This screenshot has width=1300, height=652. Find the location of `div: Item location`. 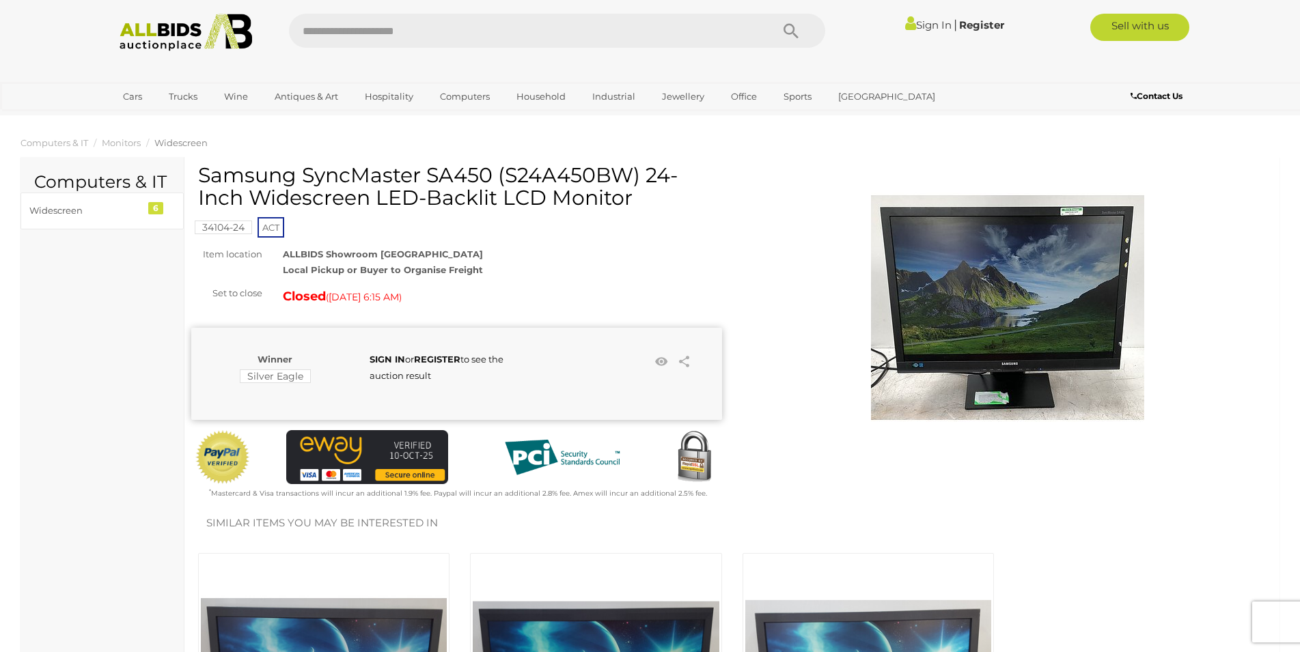

div: Item location is located at coordinates (227, 254).